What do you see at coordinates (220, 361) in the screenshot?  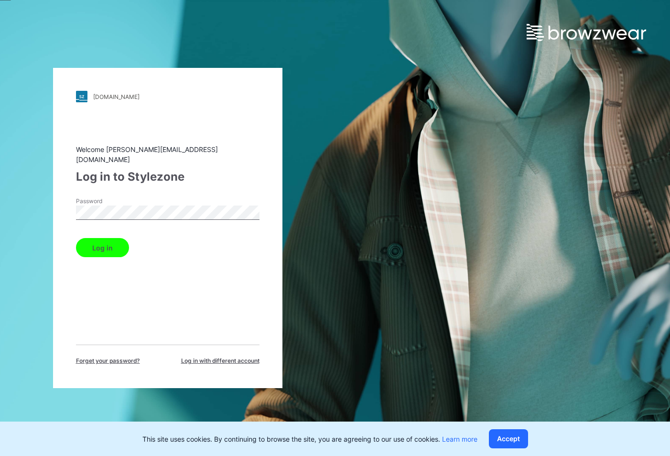 I see `span: Log in with different account` at bounding box center [220, 361].